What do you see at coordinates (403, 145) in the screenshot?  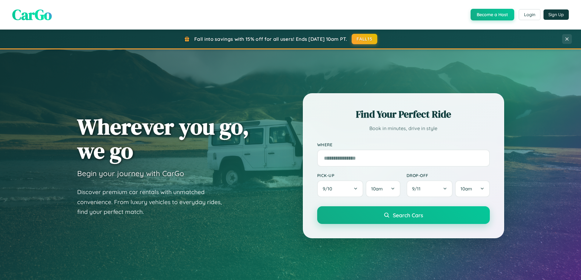 I see `label: Where` at bounding box center [403, 145].